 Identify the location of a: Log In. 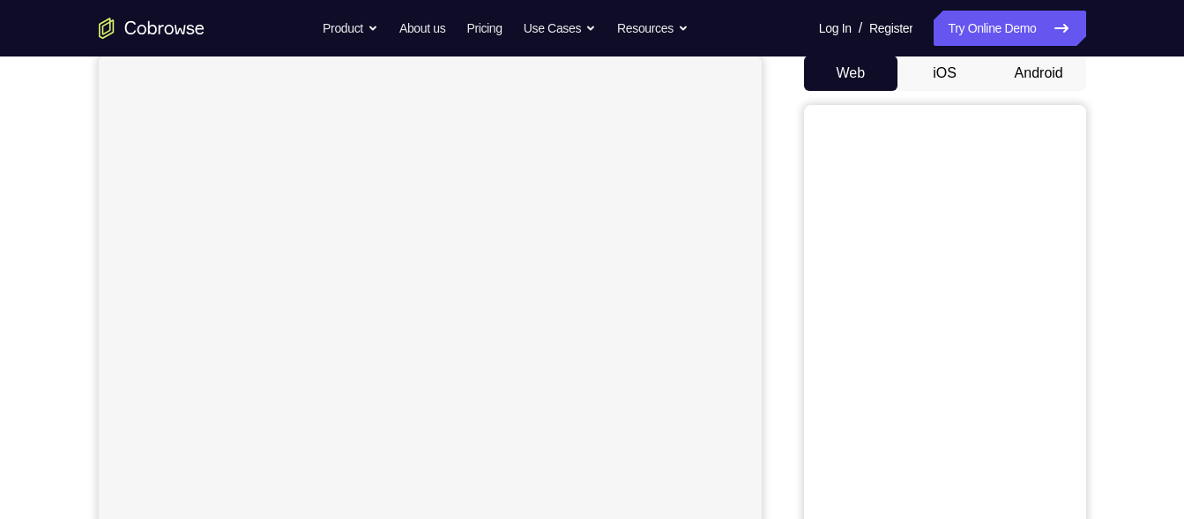
(835, 28).